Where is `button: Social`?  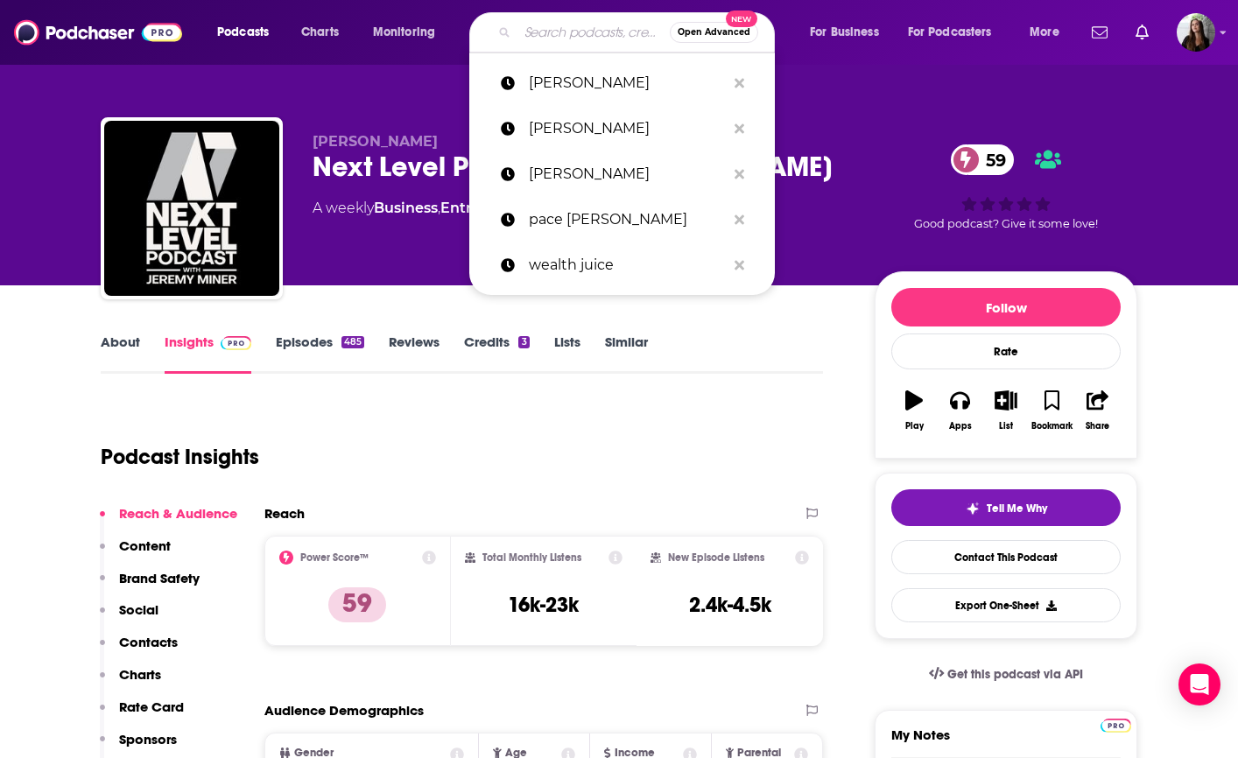 button: Social is located at coordinates (129, 617).